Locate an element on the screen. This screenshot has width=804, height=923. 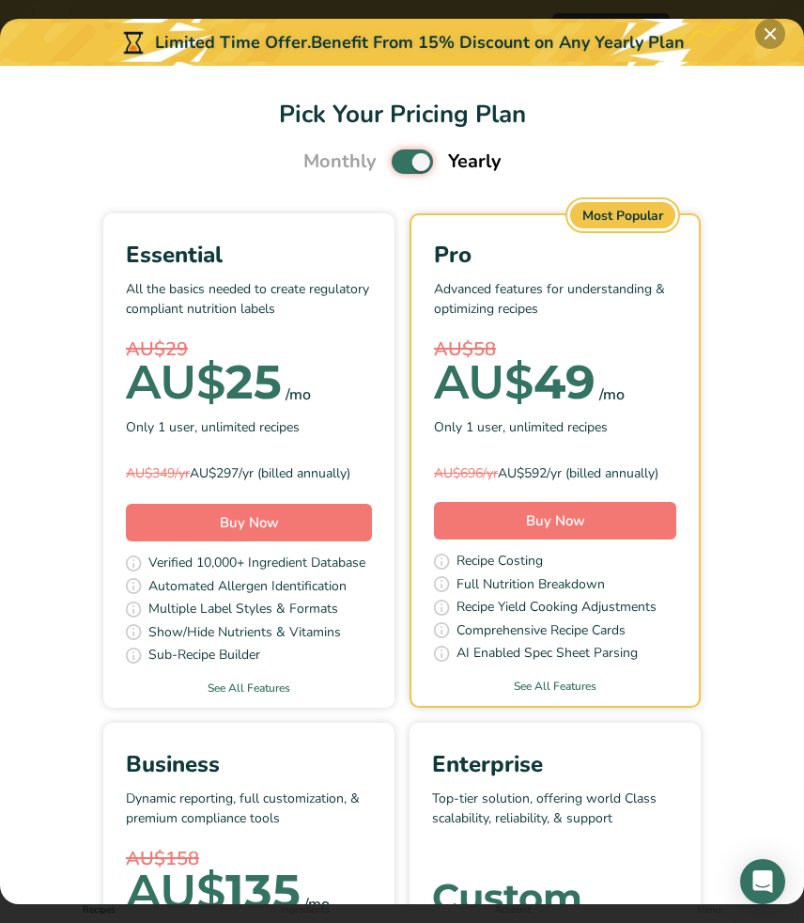
p: Top-tier solution, offering world Class scalability, reliability, & support is located at coordinates (555, 816).